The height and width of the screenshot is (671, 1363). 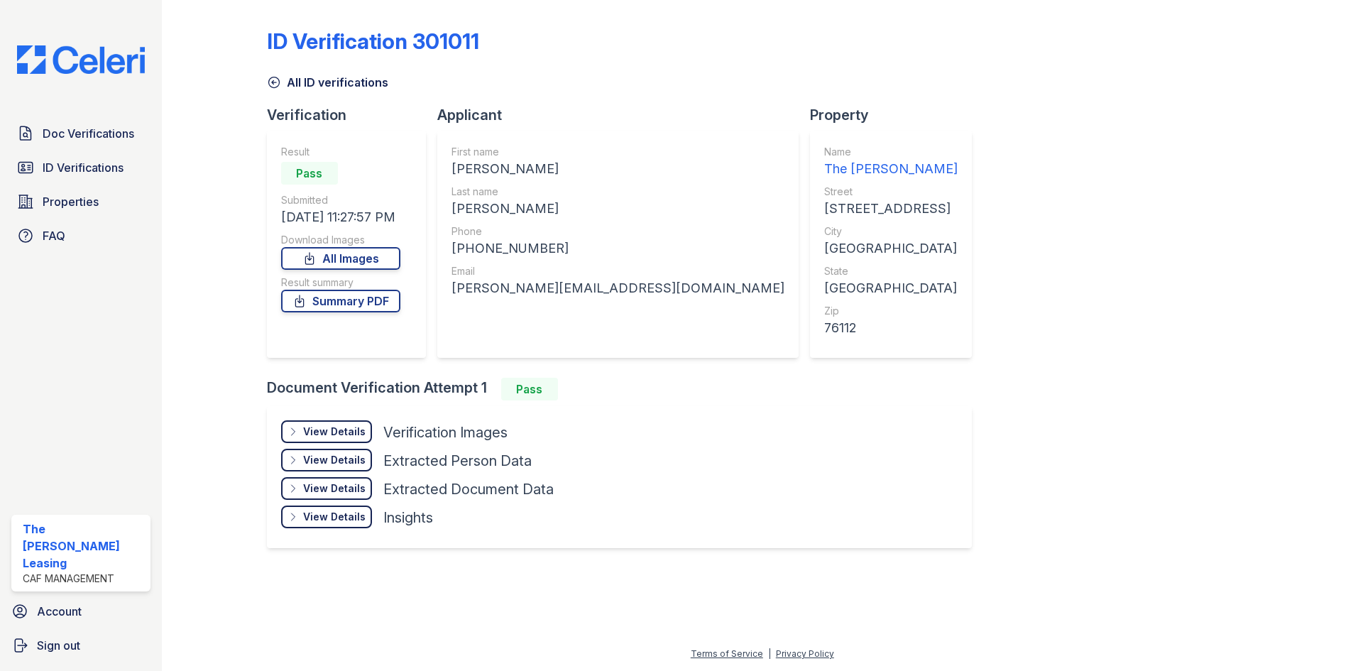 What do you see at coordinates (341, 258) in the screenshot?
I see `a: All Images` at bounding box center [341, 258].